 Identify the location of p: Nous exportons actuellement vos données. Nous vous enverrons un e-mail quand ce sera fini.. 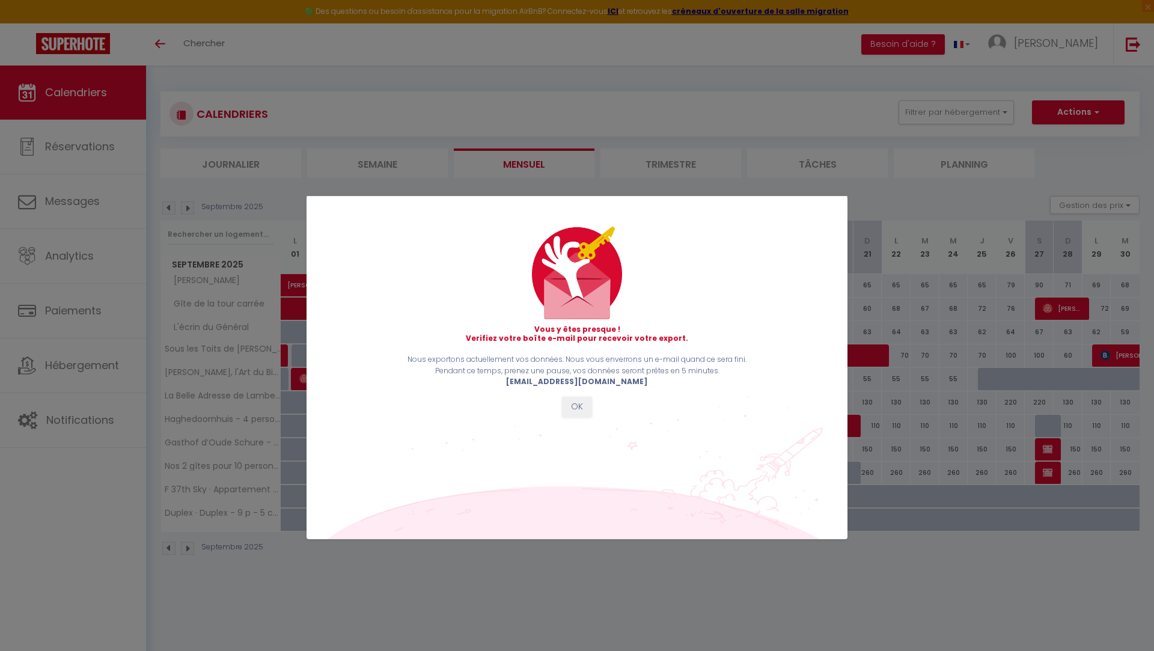
(577, 359).